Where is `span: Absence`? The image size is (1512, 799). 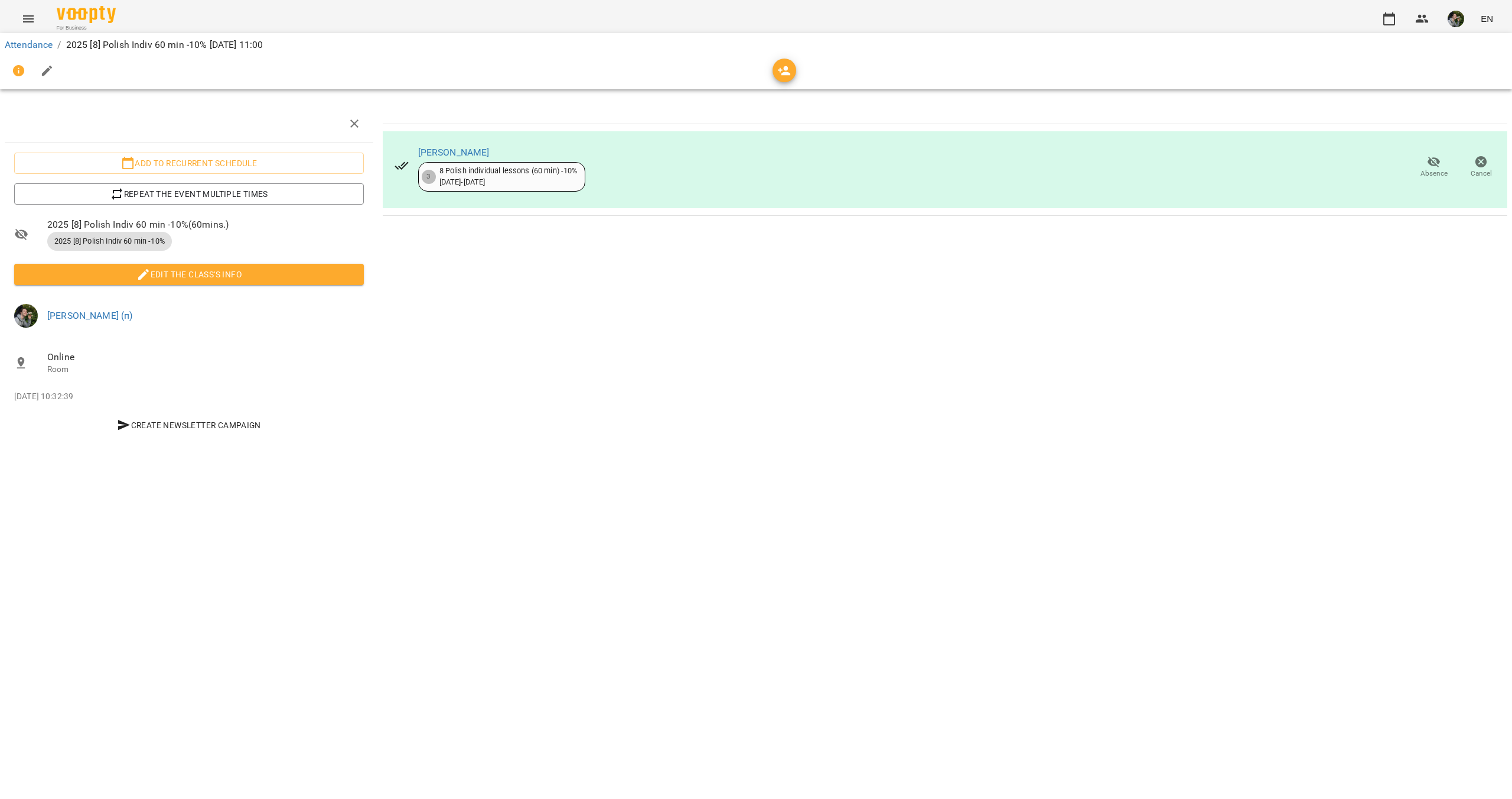 span: Absence is located at coordinates (1435, 173).